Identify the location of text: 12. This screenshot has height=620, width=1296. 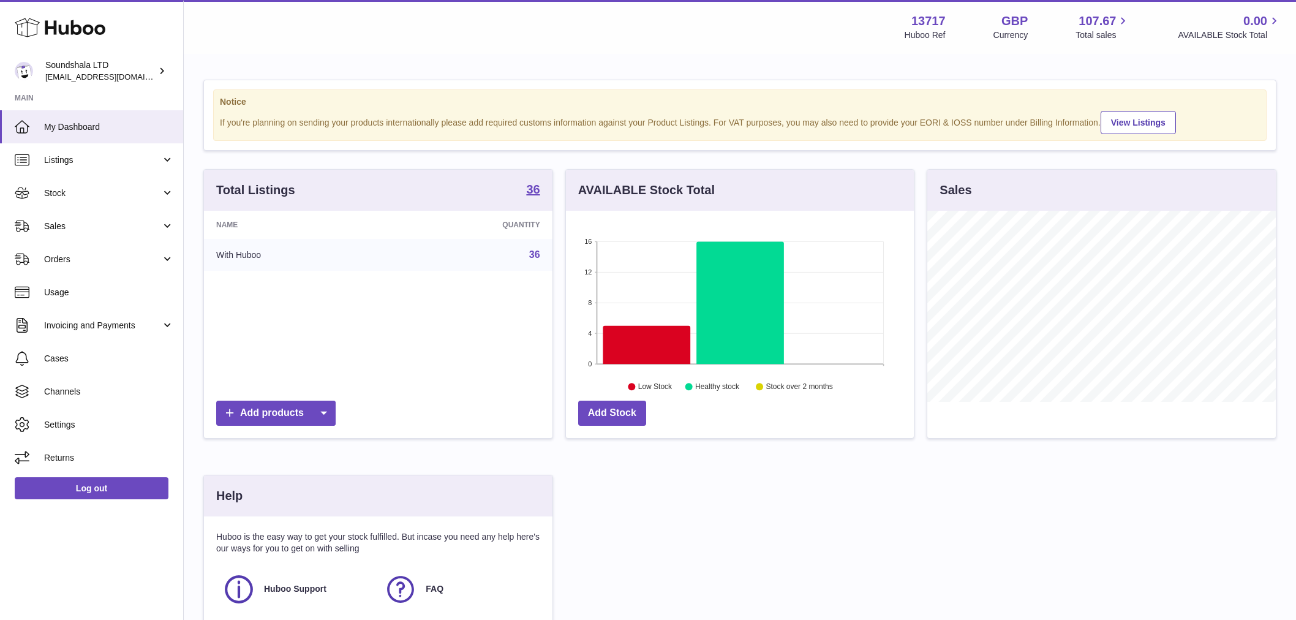
(588, 272).